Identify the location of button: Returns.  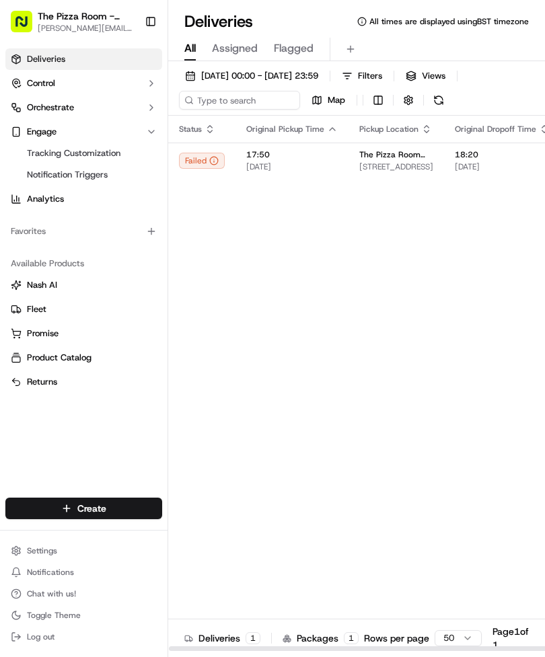
(83, 382).